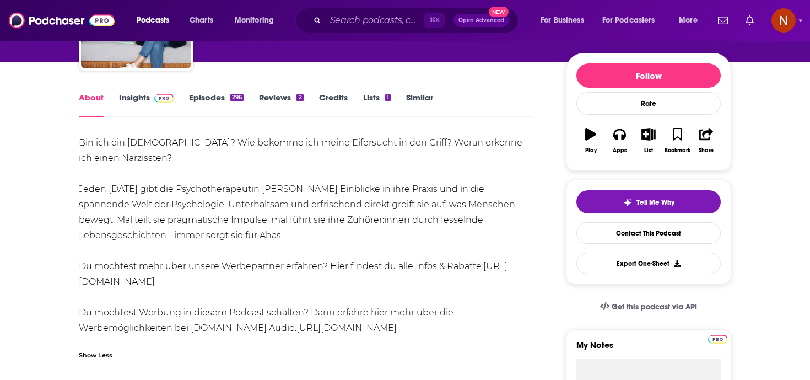  Describe the element at coordinates (237, 97) in the screenshot. I see `div: 296` at that location.